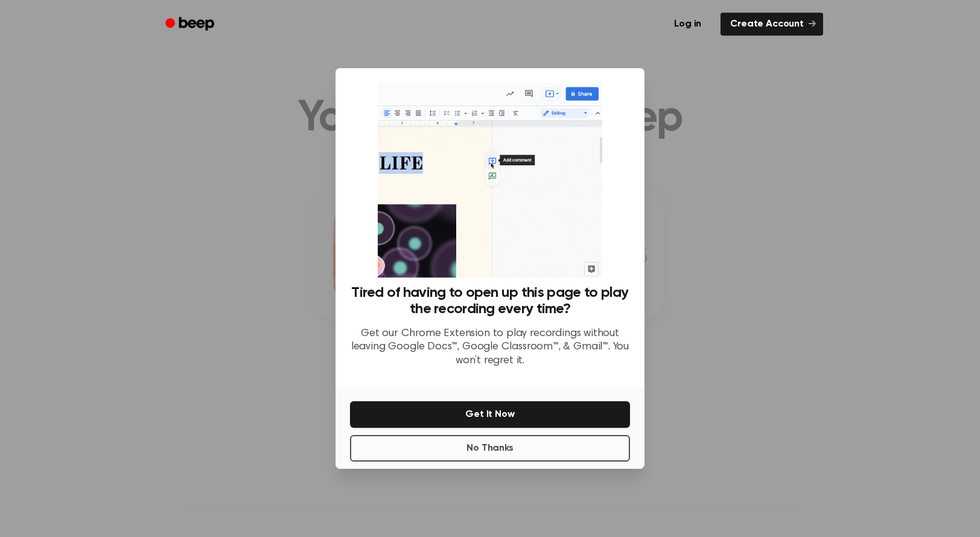  I want to click on a: Log in, so click(687, 24).